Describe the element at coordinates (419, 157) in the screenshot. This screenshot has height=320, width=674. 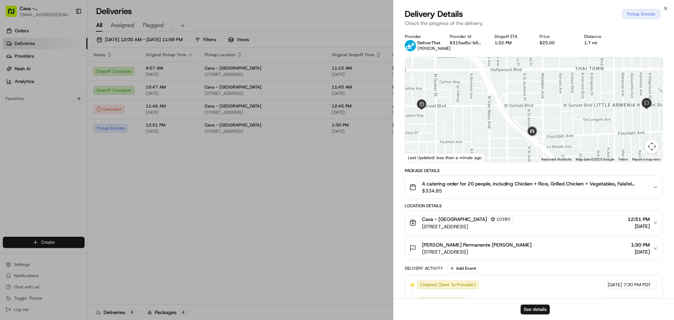
I see `img: Google` at that location.